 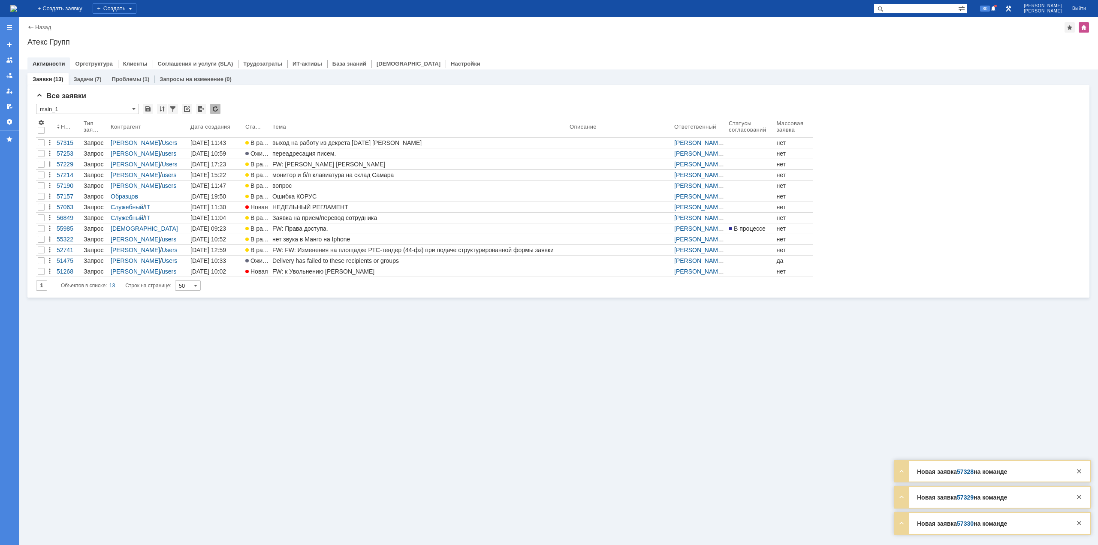 What do you see at coordinates (965, 472) in the screenshot?
I see `a: 57328` at bounding box center [965, 472].